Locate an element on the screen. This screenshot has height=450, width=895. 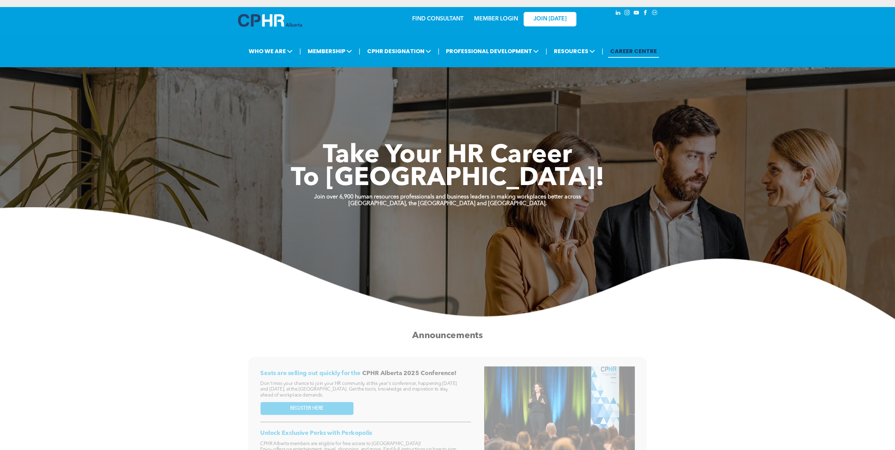
span: Unlock Exclusive Perks with Perkopolis is located at coordinates (316, 433).